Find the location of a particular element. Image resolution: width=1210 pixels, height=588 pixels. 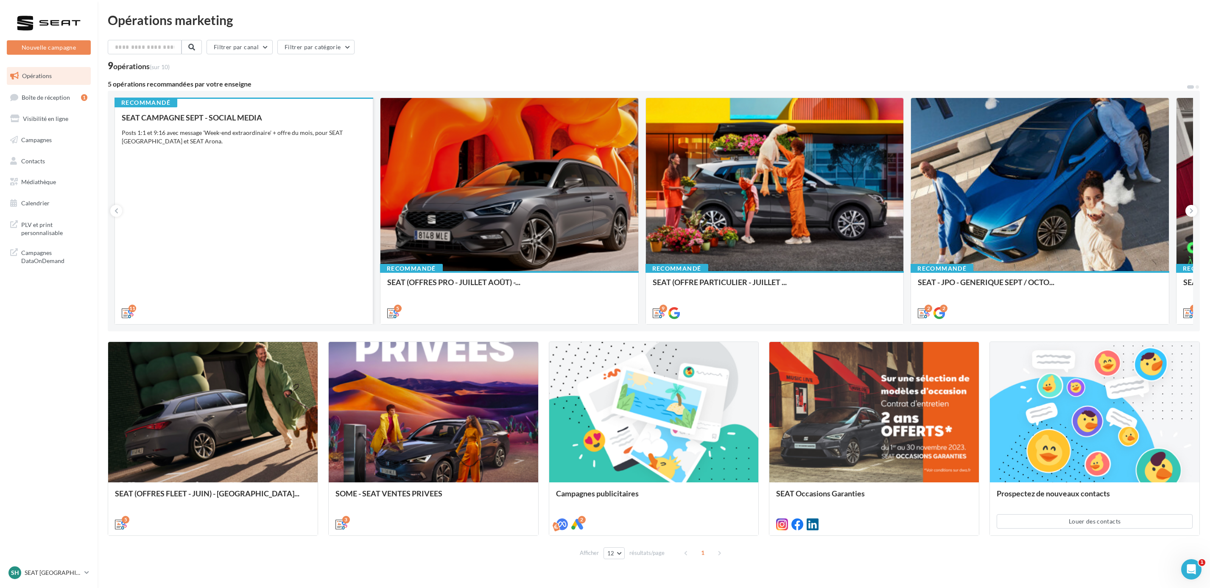

a: Contacts is located at coordinates (49, 161).